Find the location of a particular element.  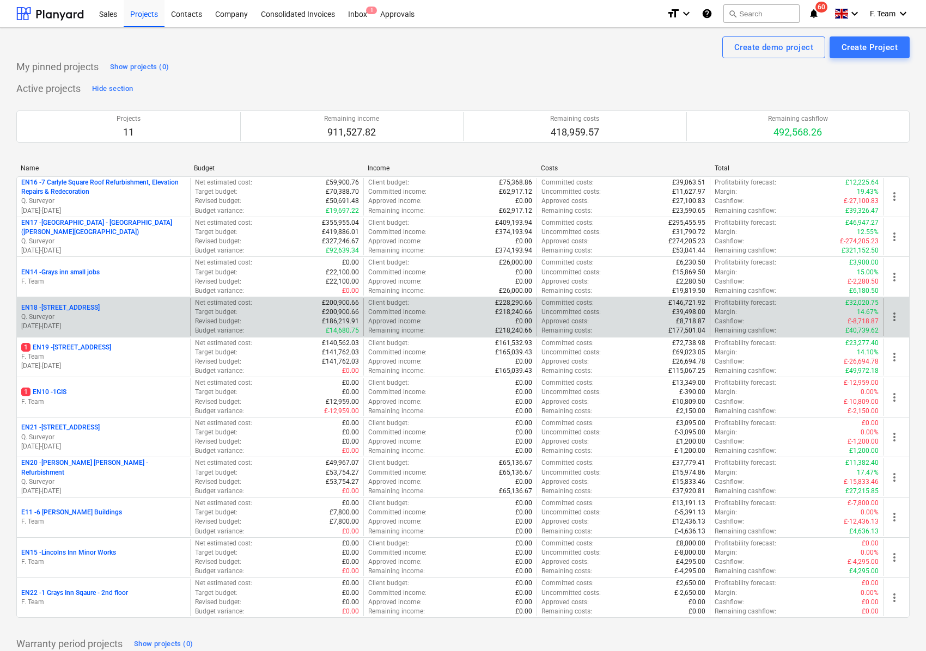

p: £-26,694.78 is located at coordinates (861, 362).